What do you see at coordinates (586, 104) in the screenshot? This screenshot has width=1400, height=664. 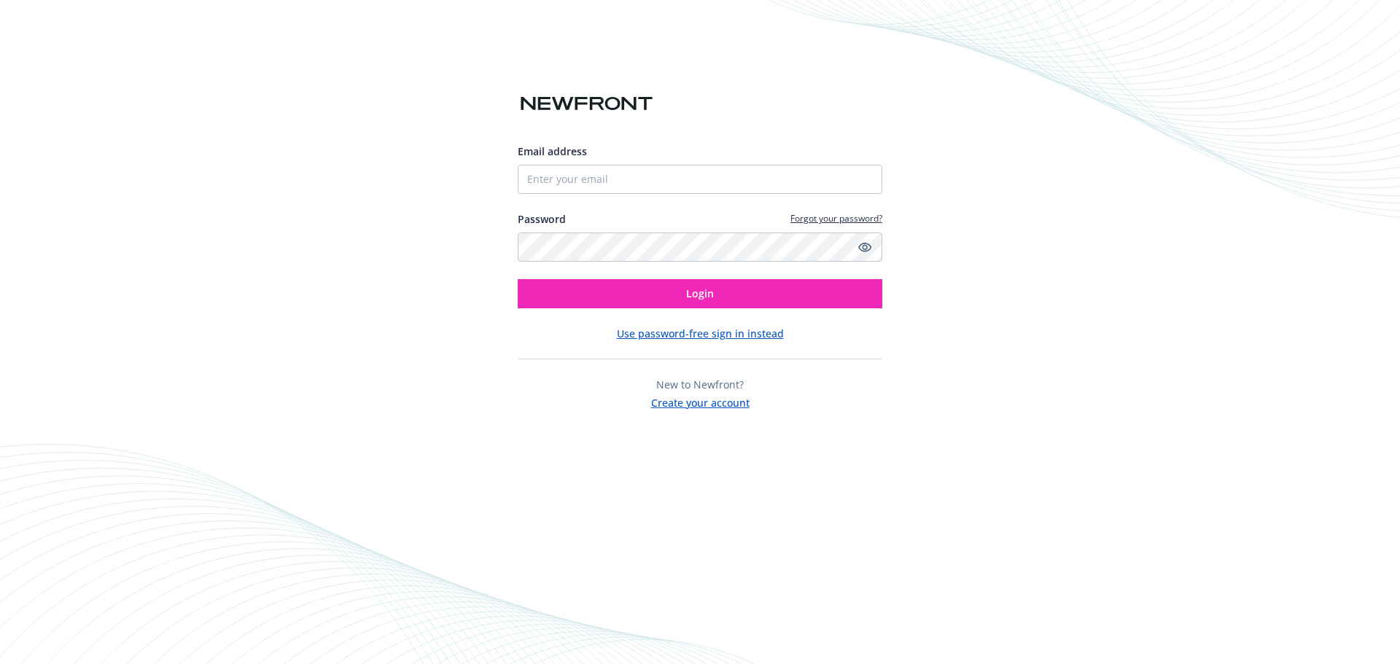 I see `img: Newfront logo` at bounding box center [586, 104].